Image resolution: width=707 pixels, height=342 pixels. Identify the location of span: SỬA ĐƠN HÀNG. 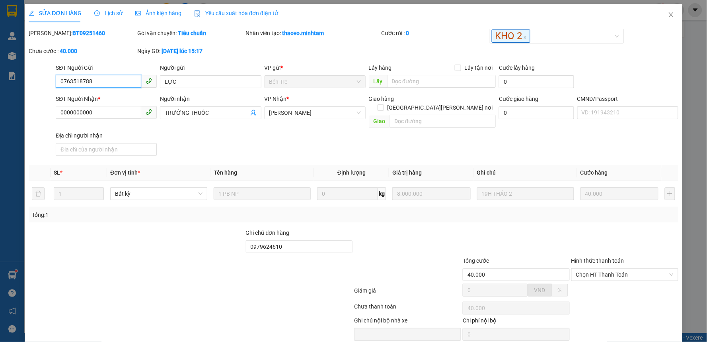
(55, 13).